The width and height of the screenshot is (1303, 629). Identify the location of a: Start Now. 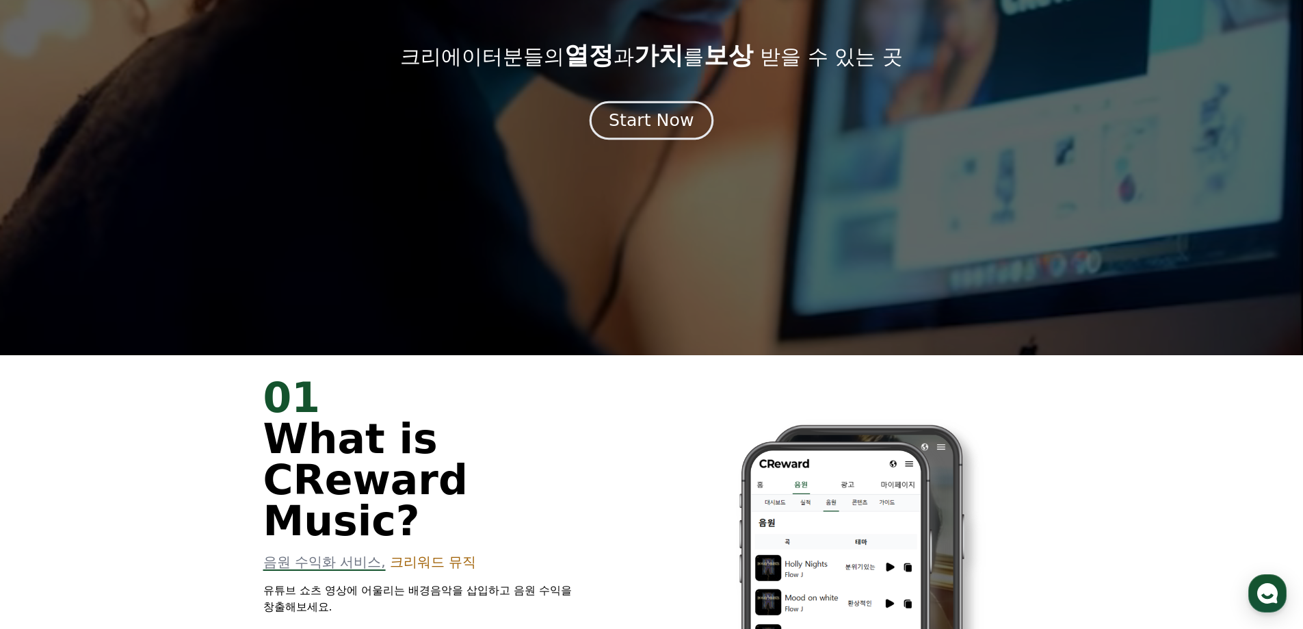
(651, 122).